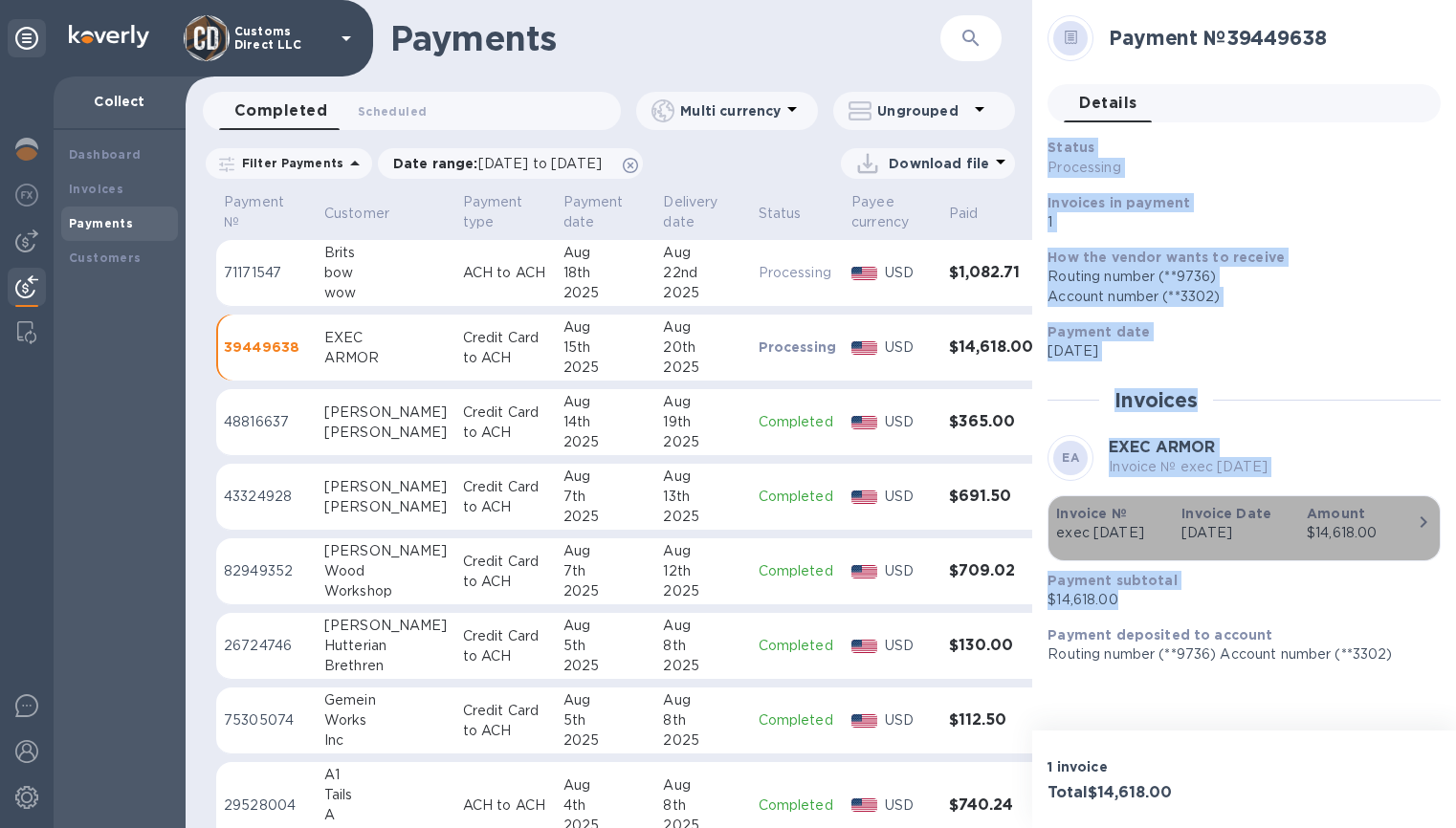  Describe the element at coordinates (1142, 793) in the screenshot. I see `h3: Total $14,618.00` at that location.